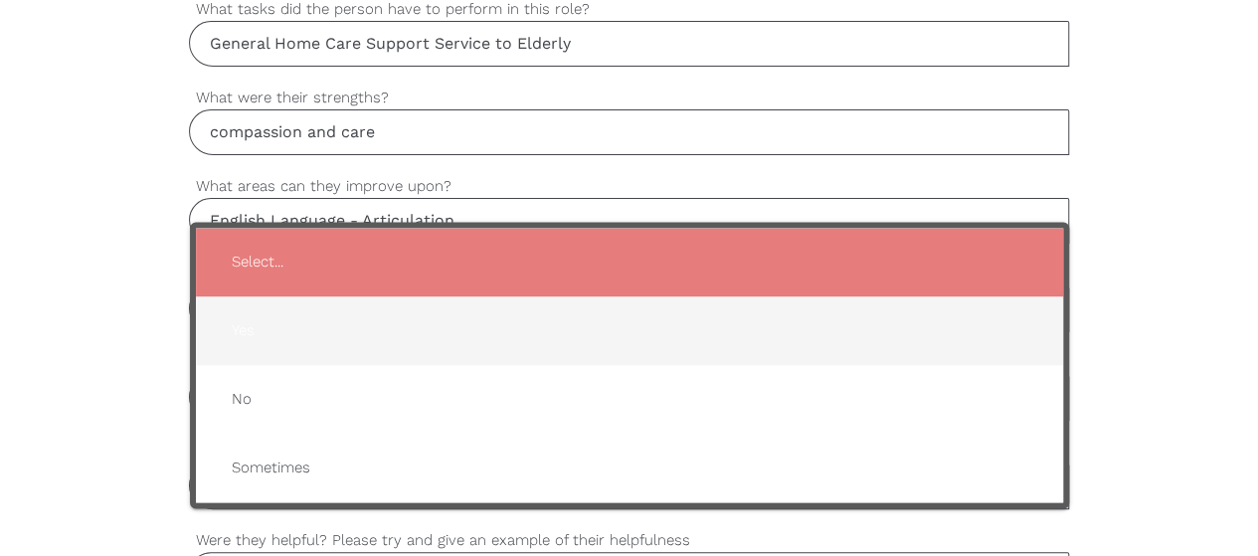 This screenshot has height=556, width=1258. What do you see at coordinates (629, 540) in the screenshot?
I see `label: Were they helpful? Please try and give an example of their helpfulness` at bounding box center [629, 540].